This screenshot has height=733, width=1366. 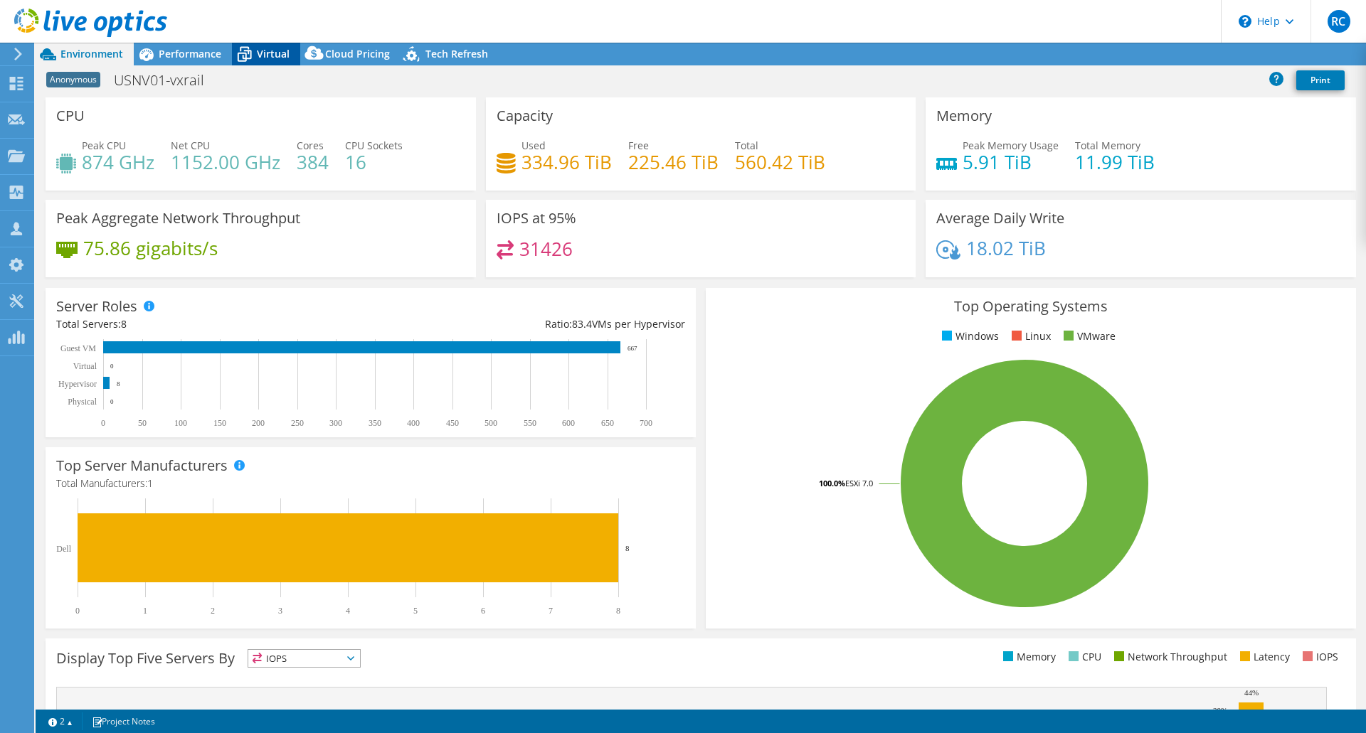 I want to click on text: Physical, so click(x=82, y=402).